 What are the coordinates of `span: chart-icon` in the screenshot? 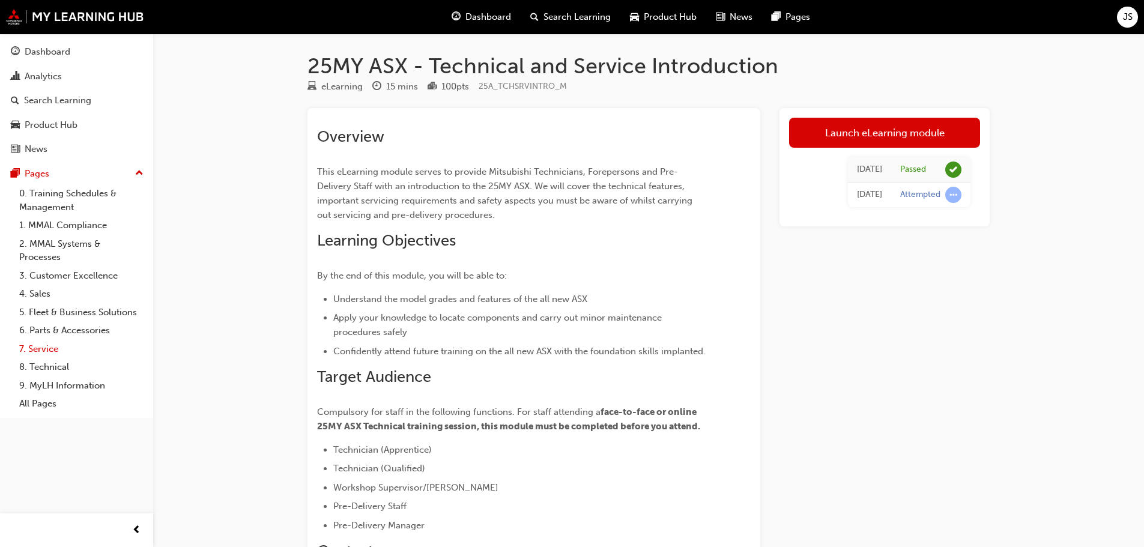 It's located at (15, 77).